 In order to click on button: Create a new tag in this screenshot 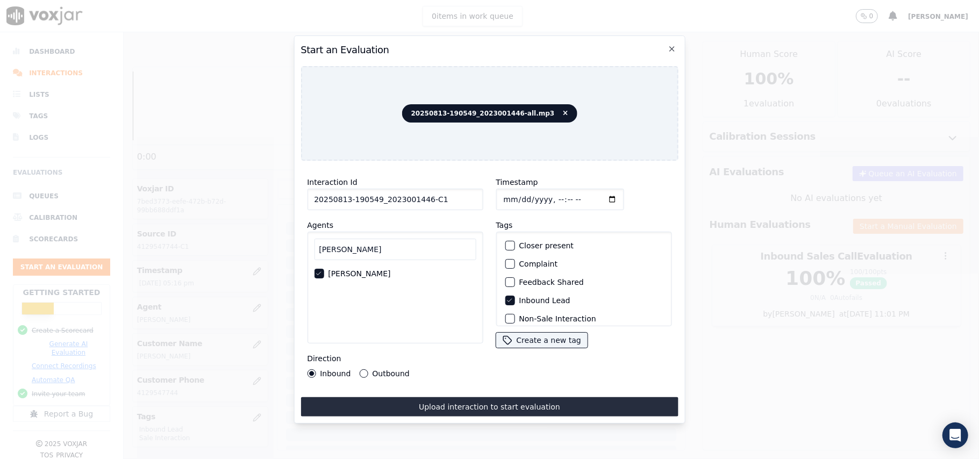, I will do `click(541, 340)`.